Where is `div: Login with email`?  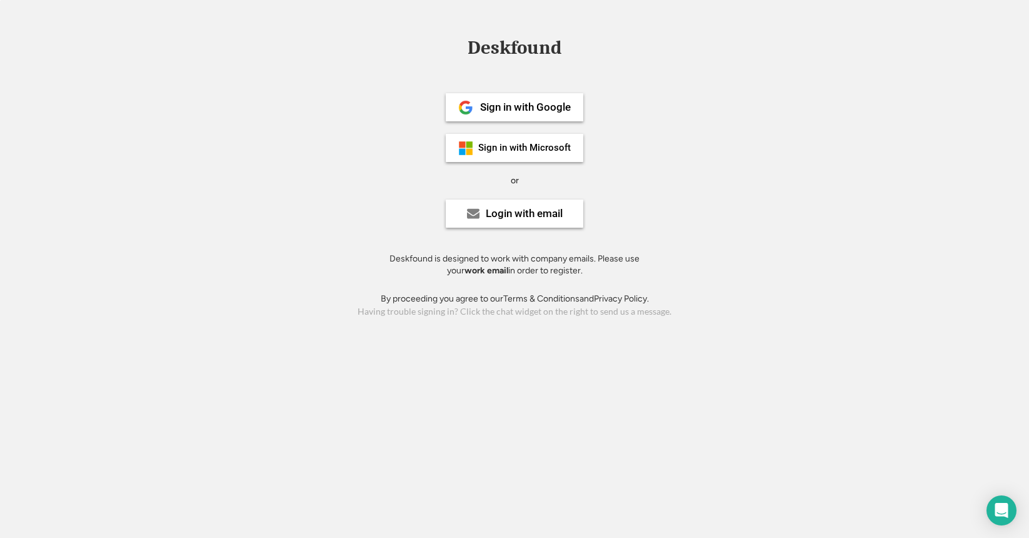 div: Login with email is located at coordinates (524, 213).